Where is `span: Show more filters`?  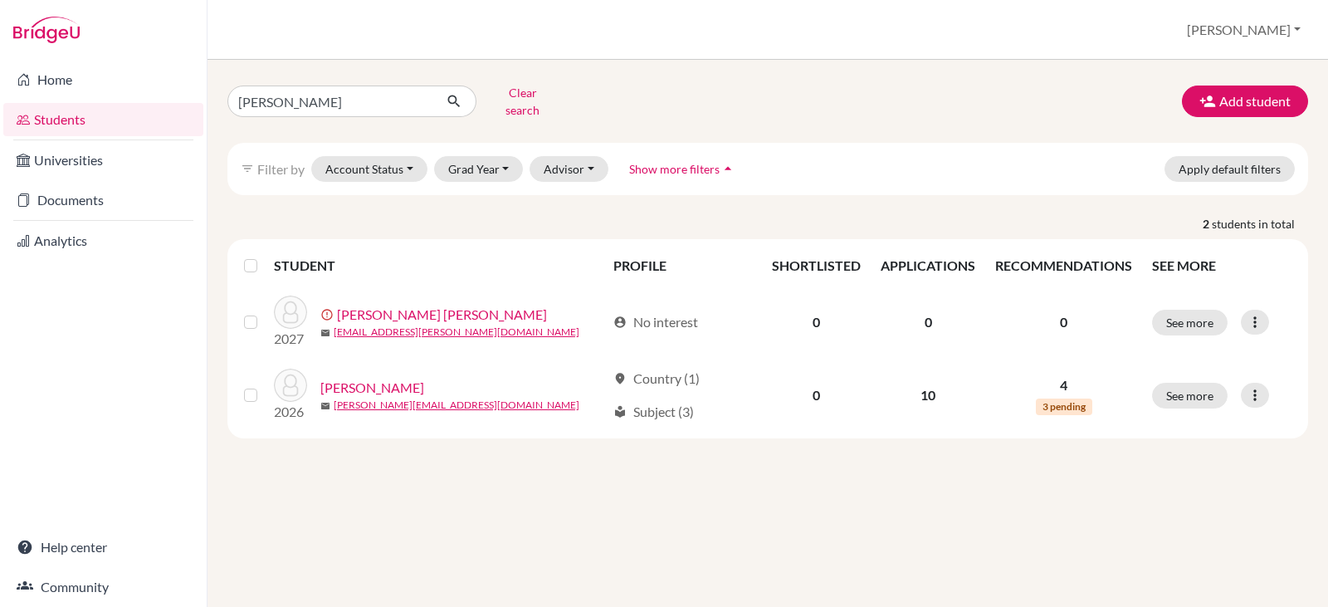 span: Show more filters is located at coordinates (674, 169).